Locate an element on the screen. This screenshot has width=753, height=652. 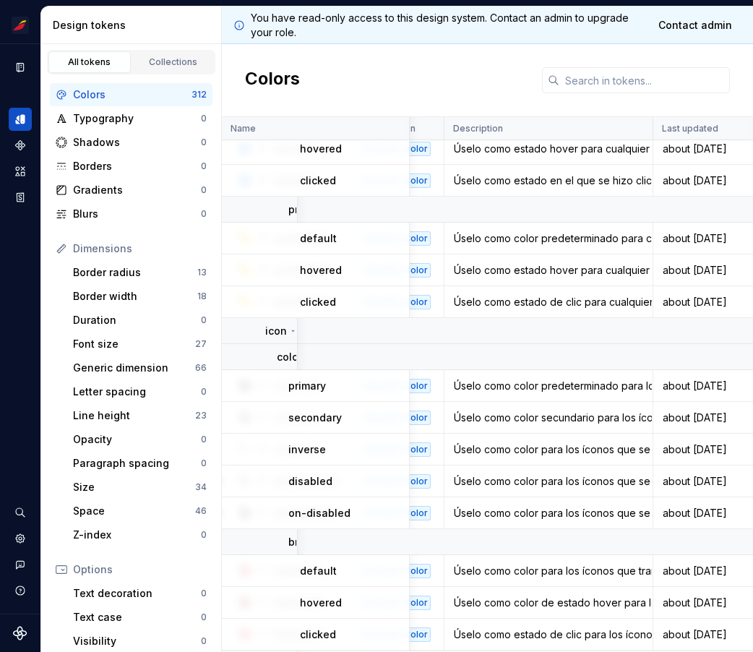
a: Font size27 is located at coordinates (140, 344).